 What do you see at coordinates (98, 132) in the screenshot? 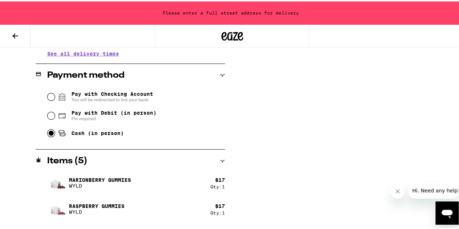
I see `span: Cash (in person)` at bounding box center [98, 132].